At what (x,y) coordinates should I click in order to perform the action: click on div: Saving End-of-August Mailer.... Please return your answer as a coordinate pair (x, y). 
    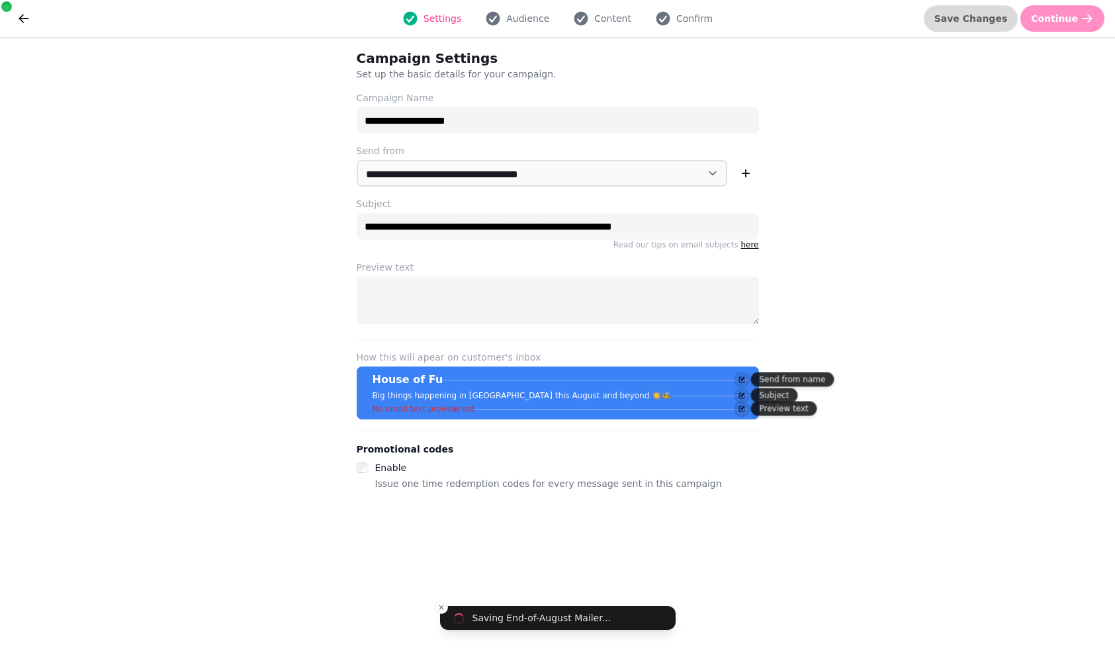
    Looking at the image, I should click on (542, 618).